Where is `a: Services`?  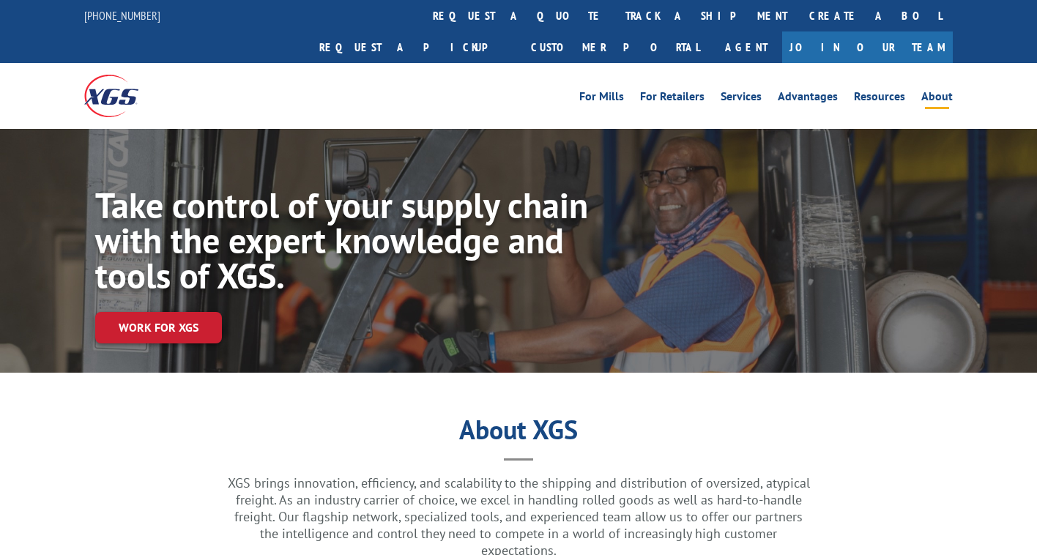
a: Services is located at coordinates (741, 99).